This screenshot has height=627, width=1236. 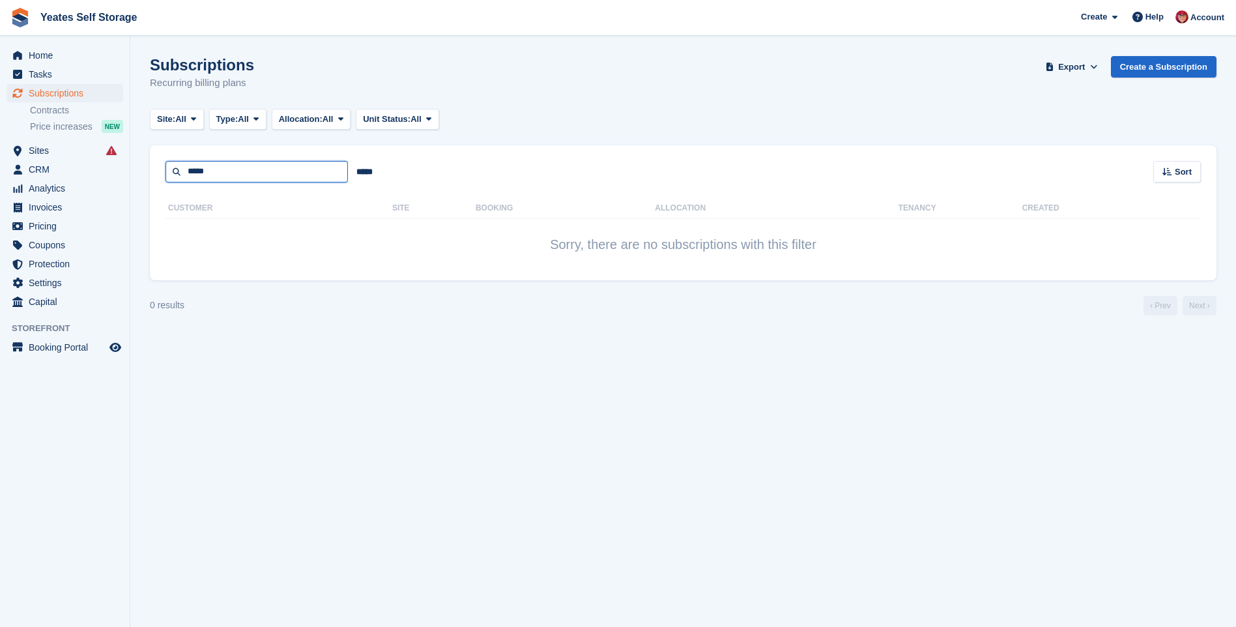 What do you see at coordinates (61, 126) in the screenshot?
I see `span: Price increases` at bounding box center [61, 126].